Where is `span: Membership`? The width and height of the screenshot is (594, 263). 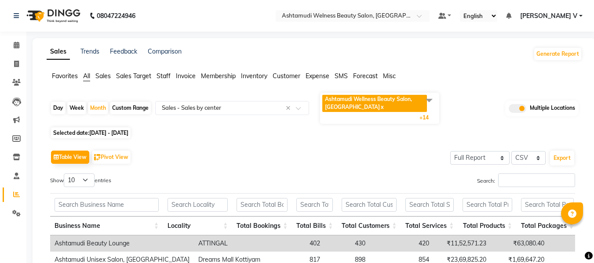 span: Membership is located at coordinates (218, 76).